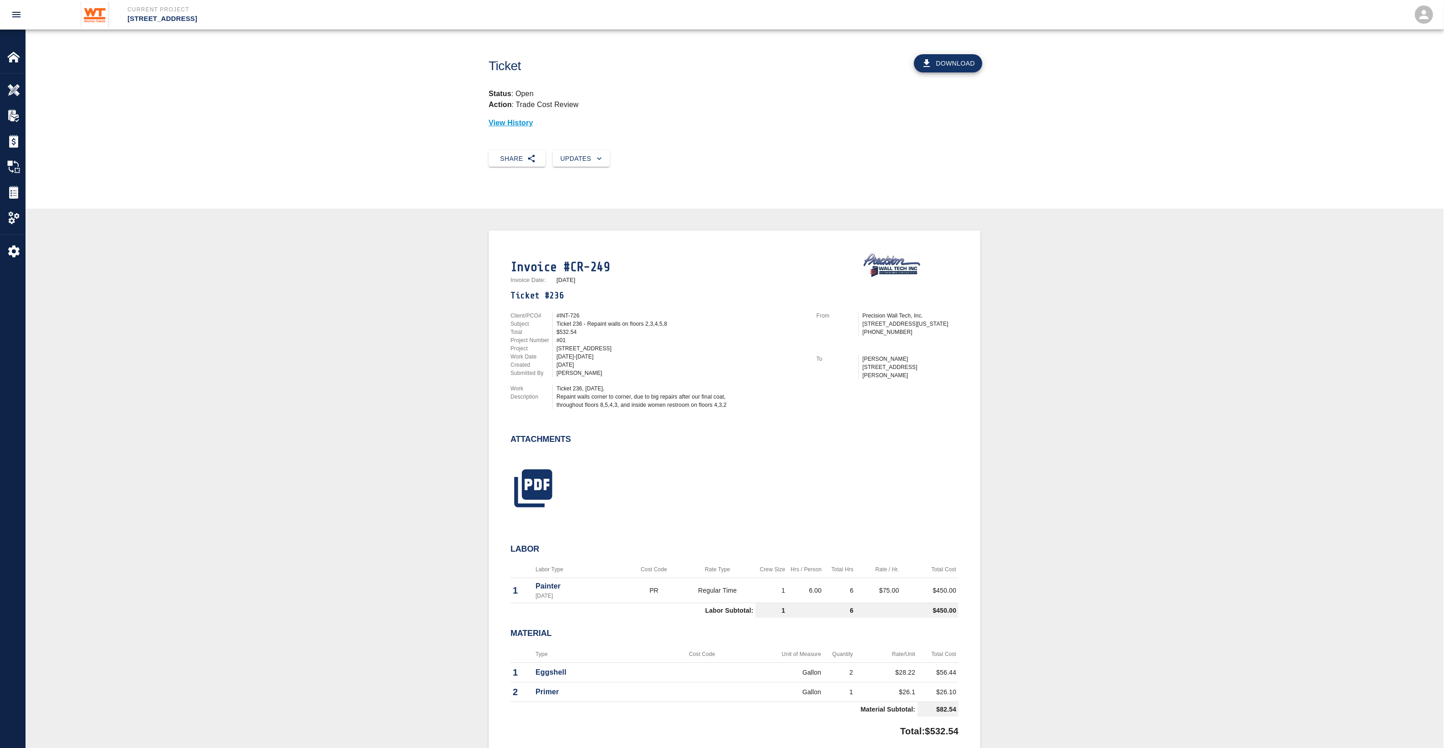 Image resolution: width=1444 pixels, height=748 pixels. What do you see at coordinates (581, 569) in the screenshot?
I see `th: Labor Type` at bounding box center [581, 569].